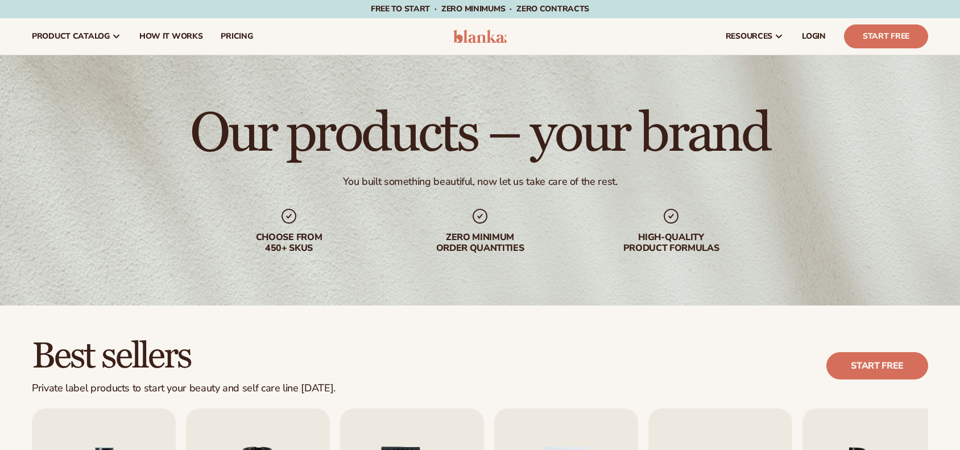  What do you see at coordinates (877, 366) in the screenshot?
I see `a: Start free` at bounding box center [877, 366].